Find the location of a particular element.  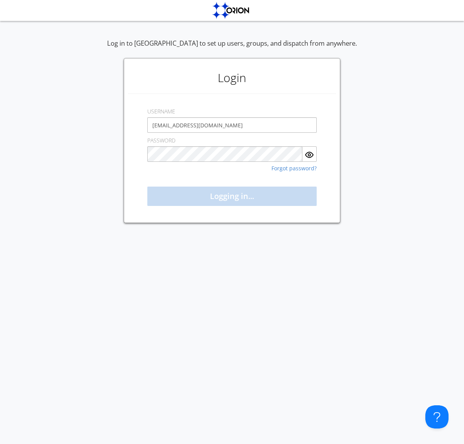

h1: Login is located at coordinates (232, 78).